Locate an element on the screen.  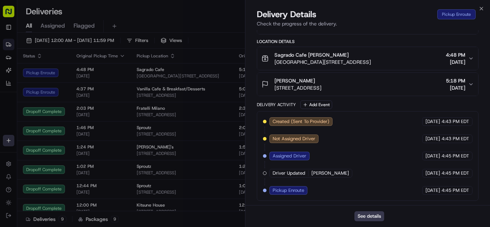
a: 💻API Documentation is located at coordinates (88, 108).